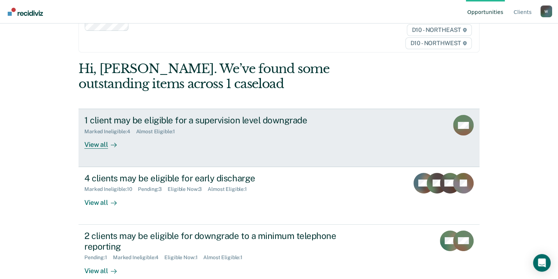 The height and width of the screenshot is (279, 558). Describe the element at coordinates (152, 189) in the screenshot. I see `div: Pending : 3` at that location.